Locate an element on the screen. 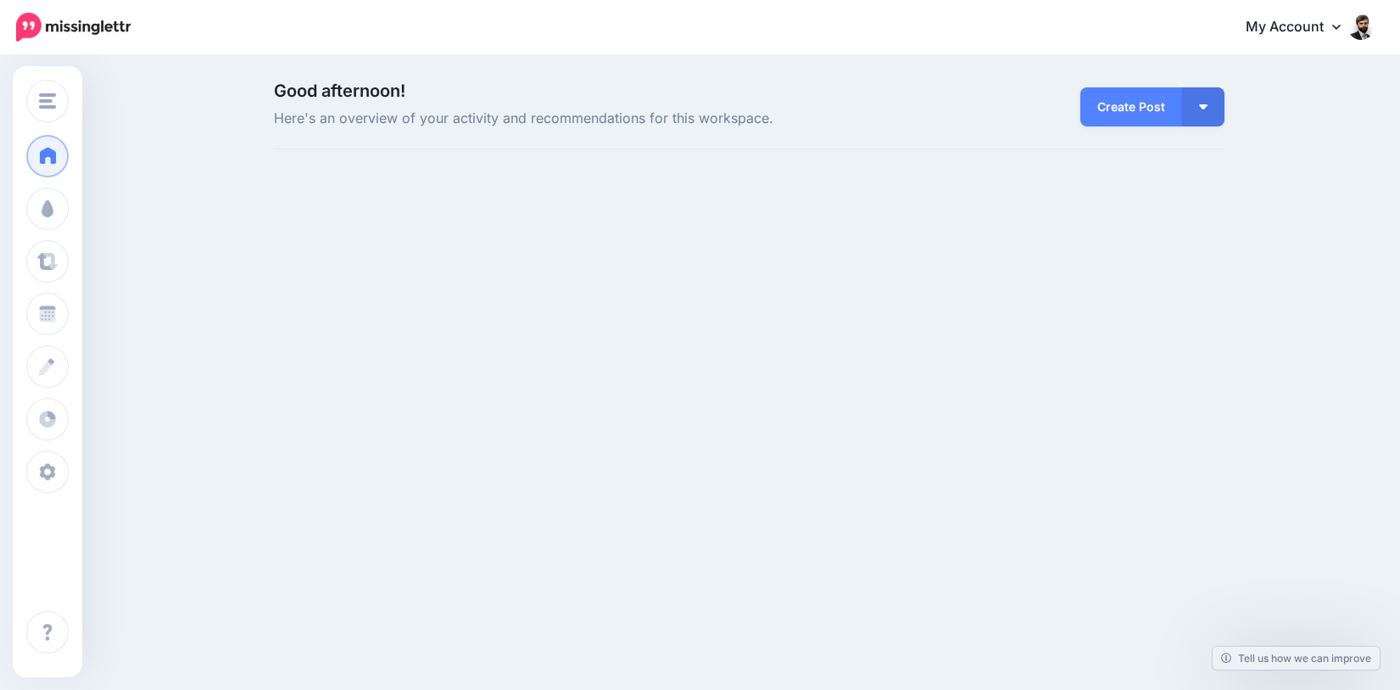  span: Here's an overview of your activity and recommendations for this workspace. is located at coordinates (586, 119).